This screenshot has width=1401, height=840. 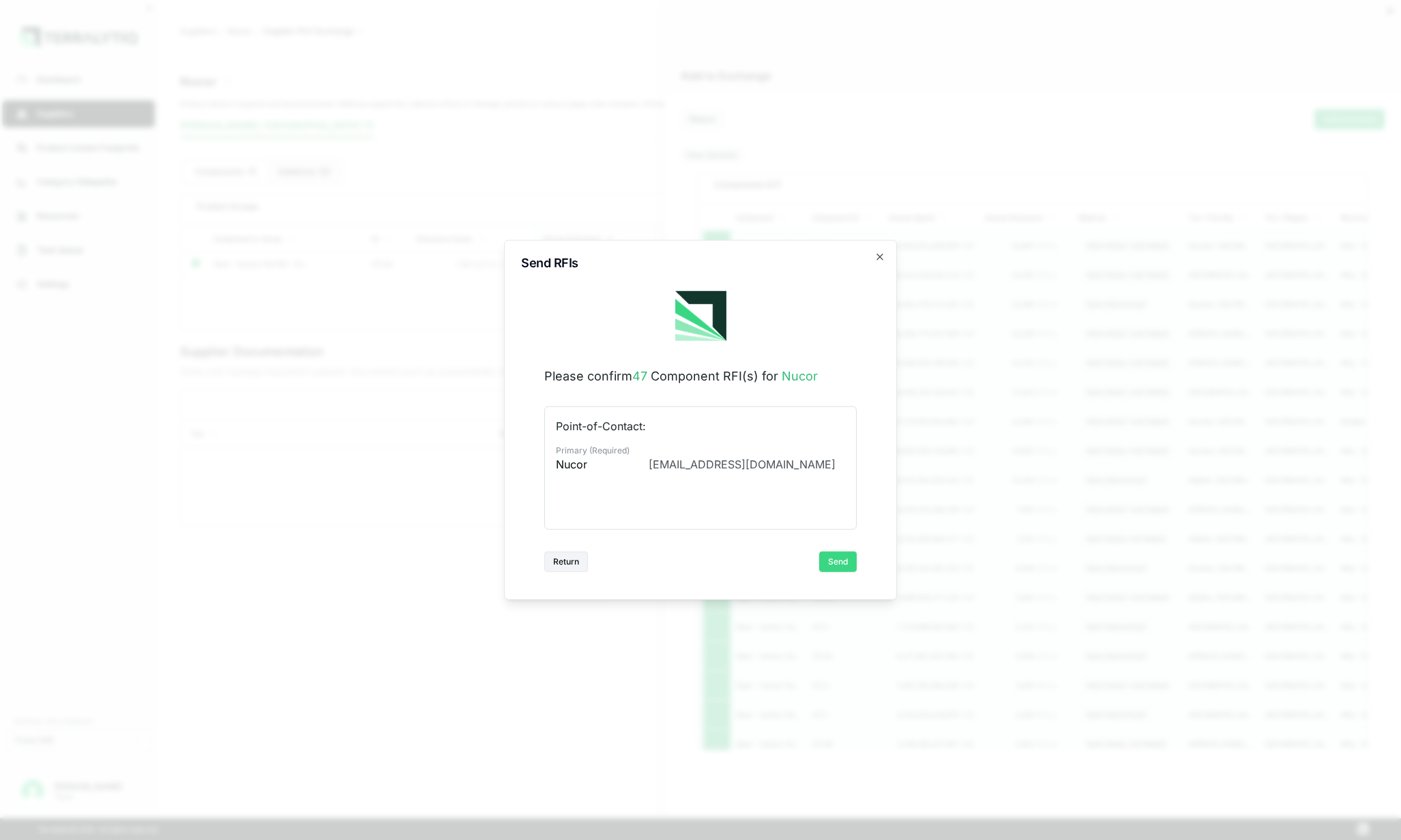 What do you see at coordinates (800, 376) in the screenshot?
I see `span: Nucor` at bounding box center [800, 376].